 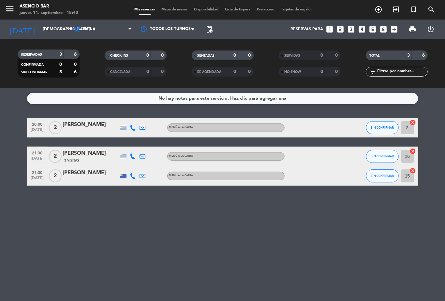 What do you see at coordinates (209, 72) in the screenshot?
I see `span: RE AGENDADA` at bounding box center [209, 72].